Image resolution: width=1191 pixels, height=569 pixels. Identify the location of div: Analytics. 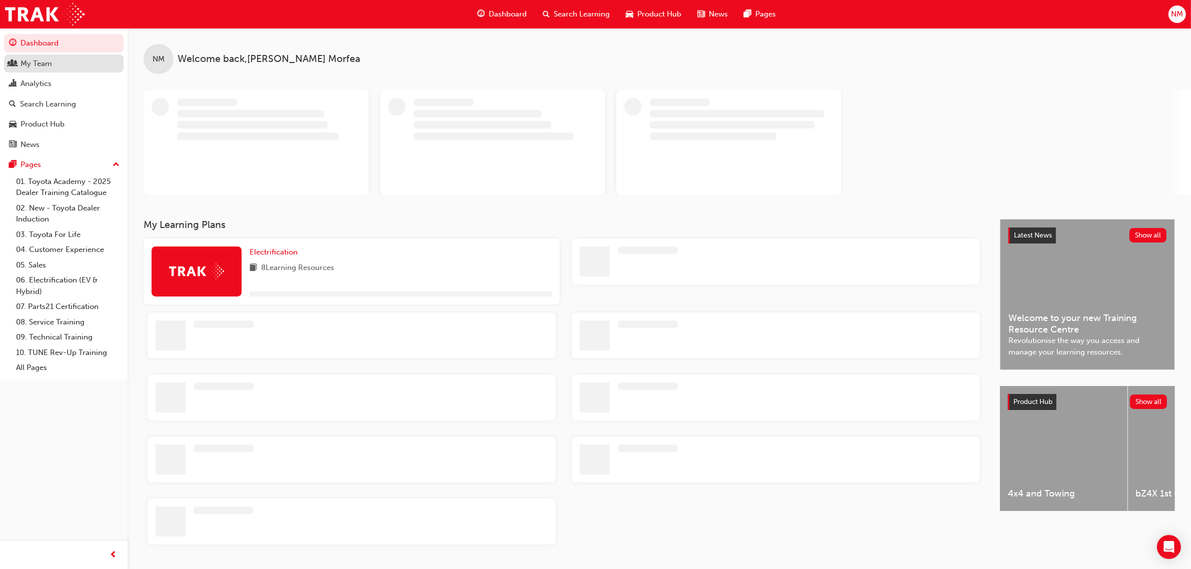
(36, 84).